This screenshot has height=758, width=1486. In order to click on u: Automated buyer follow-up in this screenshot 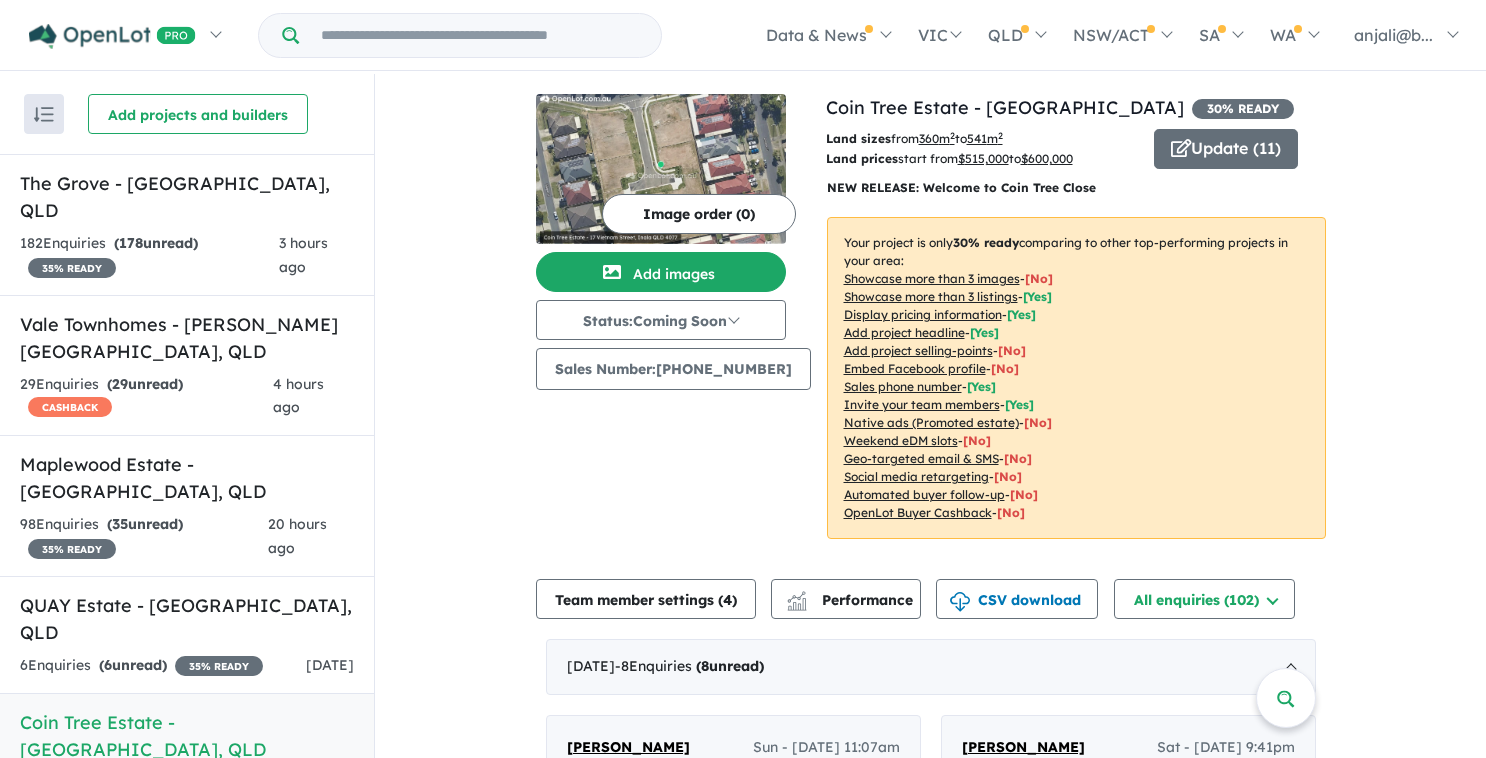, I will do `click(924, 494)`.